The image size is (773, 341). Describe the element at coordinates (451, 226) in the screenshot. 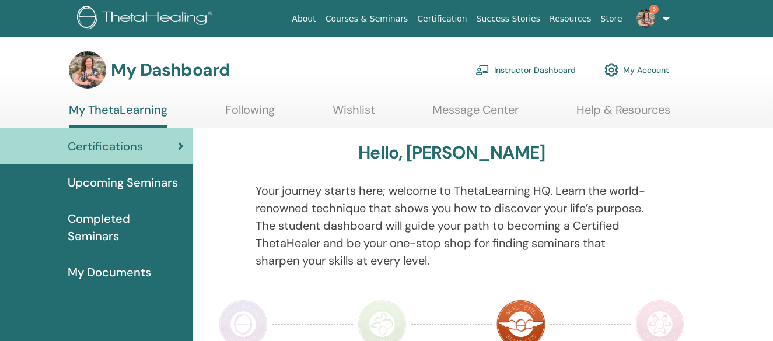

I see `p: Your journey starts here; welcome to ThetaLearning HQ. Learn the world-renowned technique that sh...` at that location.